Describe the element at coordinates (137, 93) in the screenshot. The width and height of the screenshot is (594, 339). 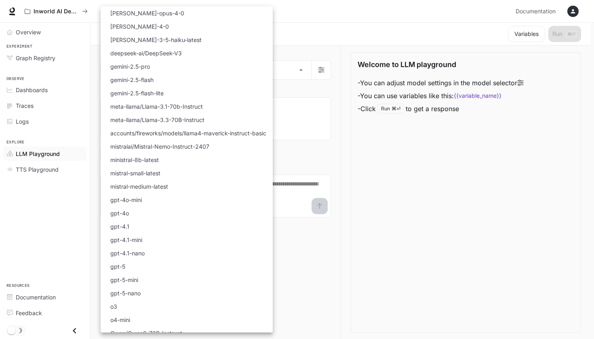
I see `p: gemini-2.5-flash-lite` at that location.